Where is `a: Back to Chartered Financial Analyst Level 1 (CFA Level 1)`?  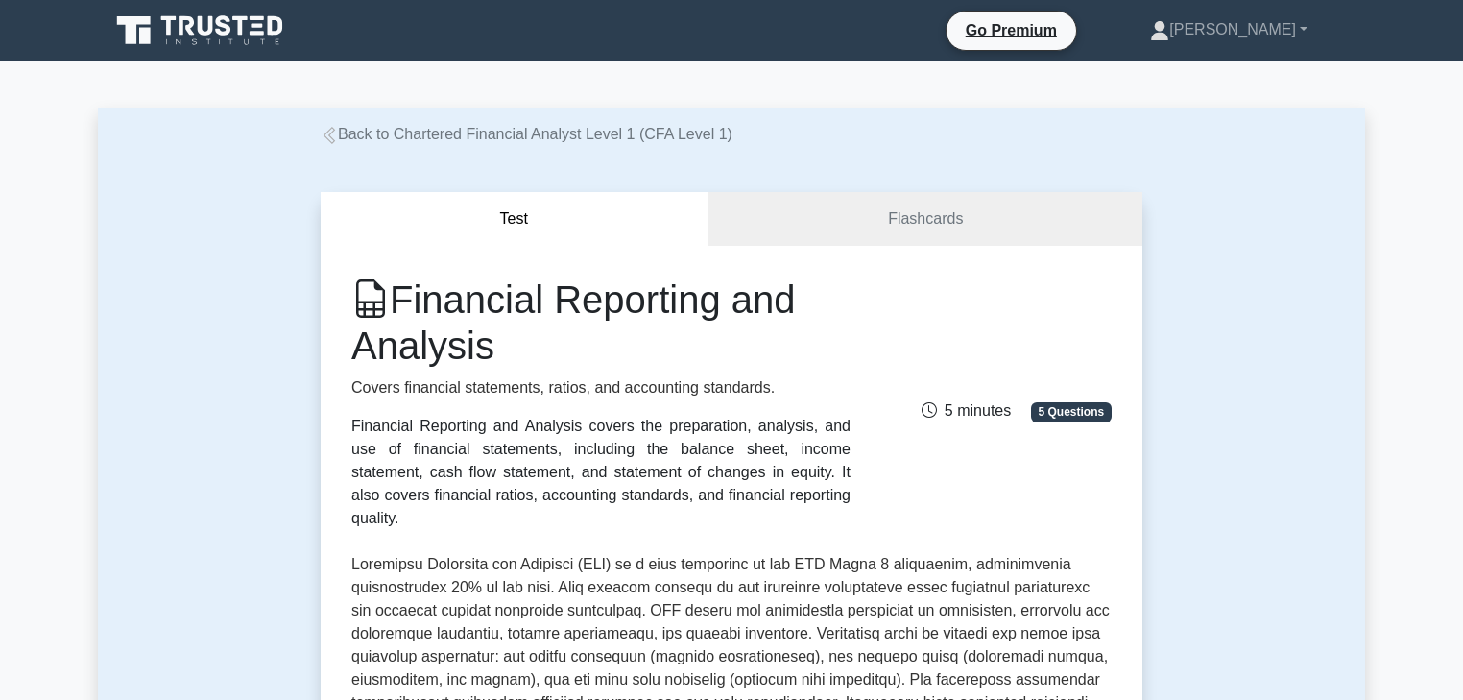
a: Back to Chartered Financial Analyst Level 1 (CFA Level 1) is located at coordinates (526, 133).